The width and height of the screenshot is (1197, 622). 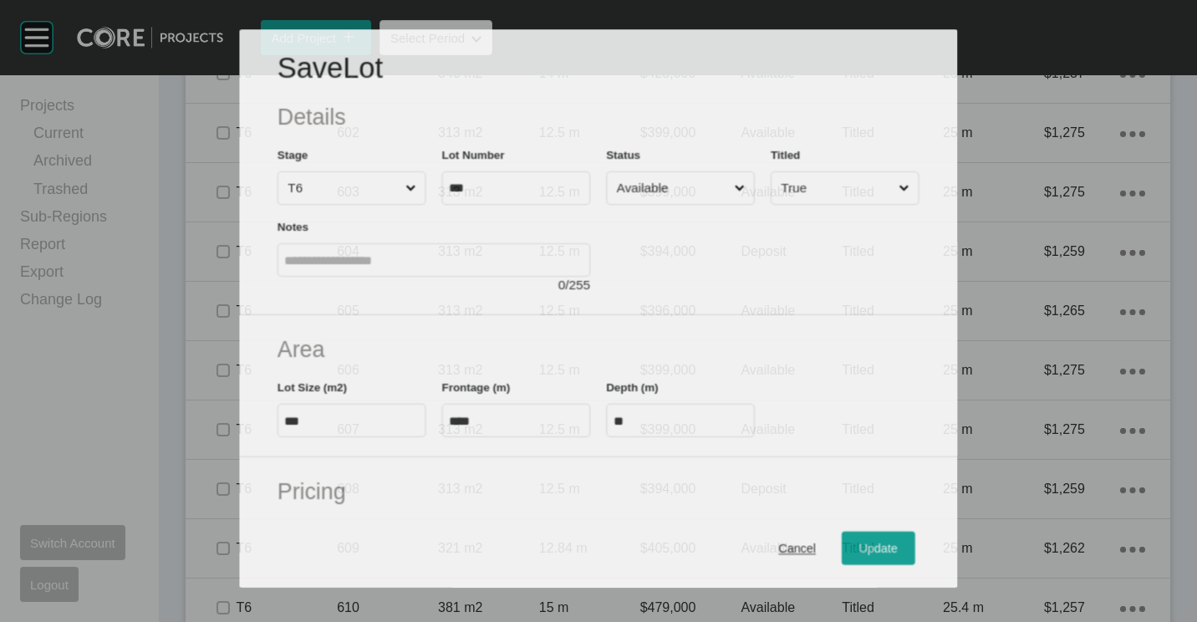 I want to click on h1: Save Lot, so click(x=599, y=69).